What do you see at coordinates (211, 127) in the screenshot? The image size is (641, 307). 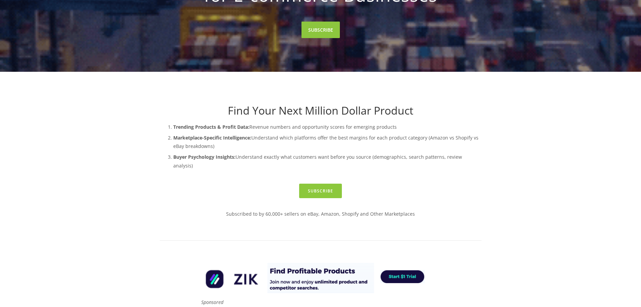 I see `strong: Trending Products & Profit Data:` at bounding box center [211, 127].